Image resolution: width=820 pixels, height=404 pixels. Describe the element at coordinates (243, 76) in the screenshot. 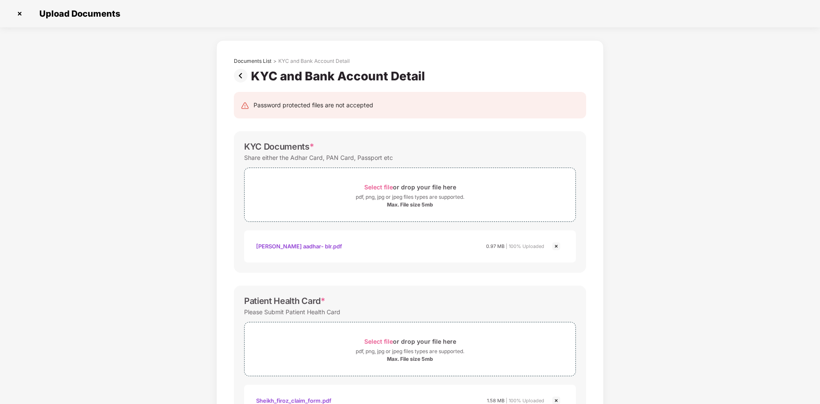

I see `img: svg+xml;base64,PHN2ZyBpZD0iUHJldi0zMngzMiIgeG1sbnM9Imh0dHA6Ly93d3cudzMub3JnLzIwMDAvc3ZnIiB3aWR0aD...` at that location.